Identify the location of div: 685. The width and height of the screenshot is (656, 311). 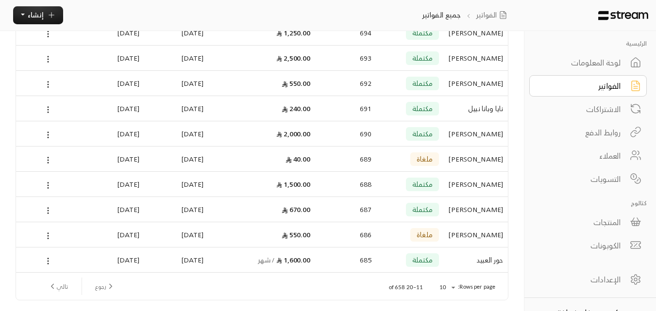
(348, 260).